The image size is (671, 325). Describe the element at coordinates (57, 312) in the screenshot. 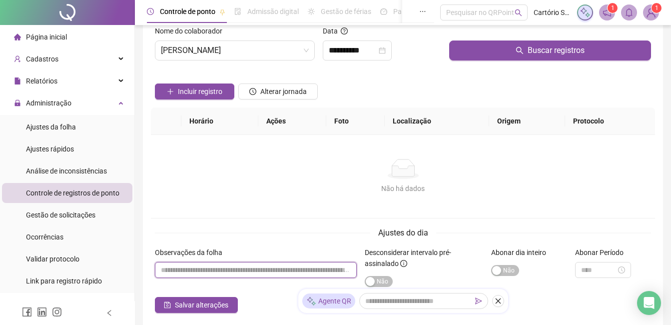

I see `span: instagram` at that location.